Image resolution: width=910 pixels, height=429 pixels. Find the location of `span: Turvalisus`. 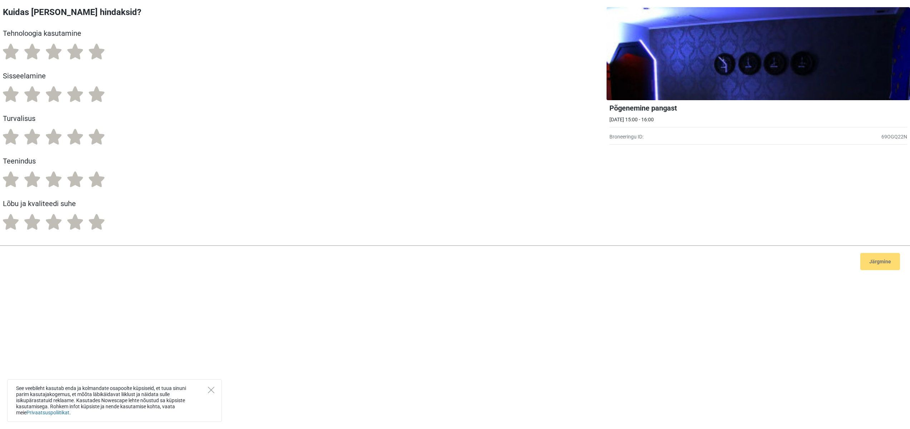

span: Turvalisus is located at coordinates (19, 118).